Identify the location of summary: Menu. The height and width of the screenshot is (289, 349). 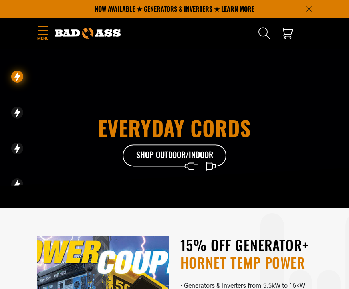
(43, 33).